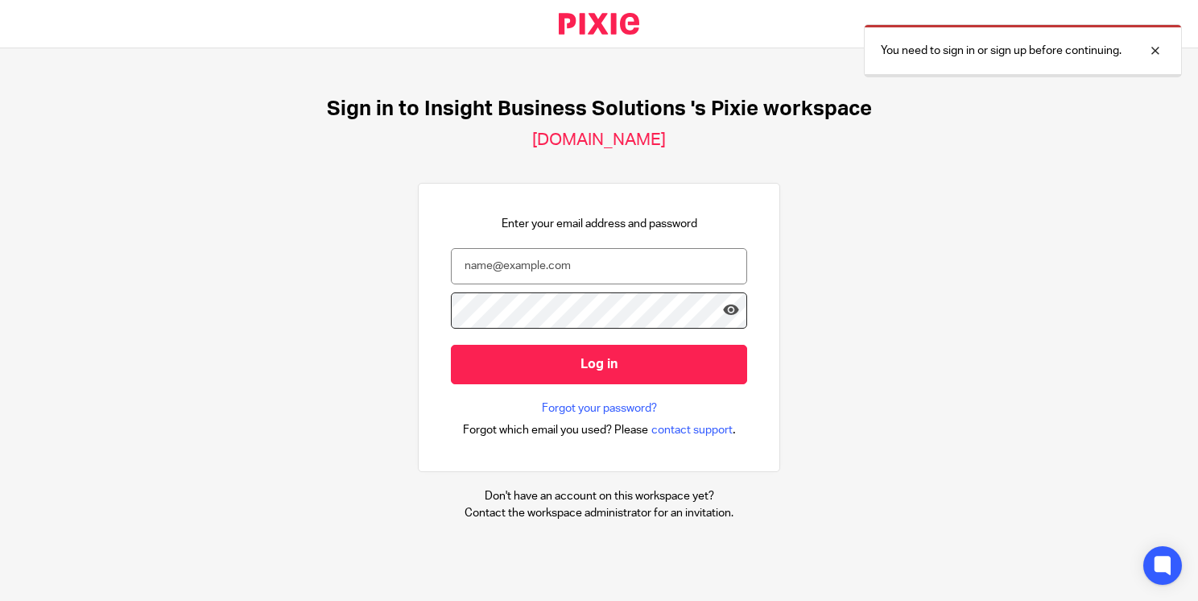 This screenshot has width=1198, height=601. Describe the element at coordinates (599, 266) in the screenshot. I see `input: name@example.com` at that location.